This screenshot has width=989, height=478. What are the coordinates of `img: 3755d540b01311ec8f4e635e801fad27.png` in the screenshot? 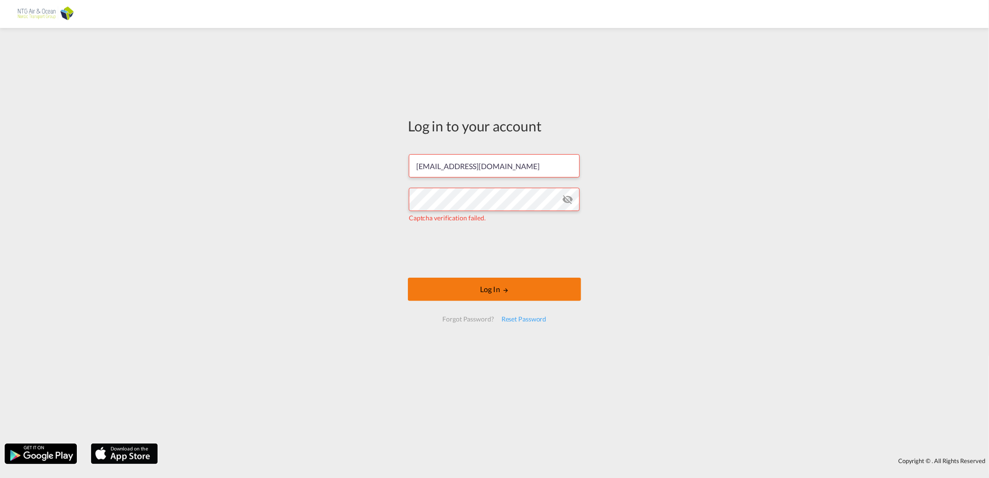 It's located at (45, 14).